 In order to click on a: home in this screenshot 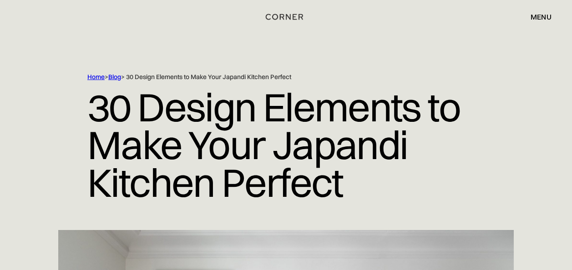, I will do `click(286, 17)`.